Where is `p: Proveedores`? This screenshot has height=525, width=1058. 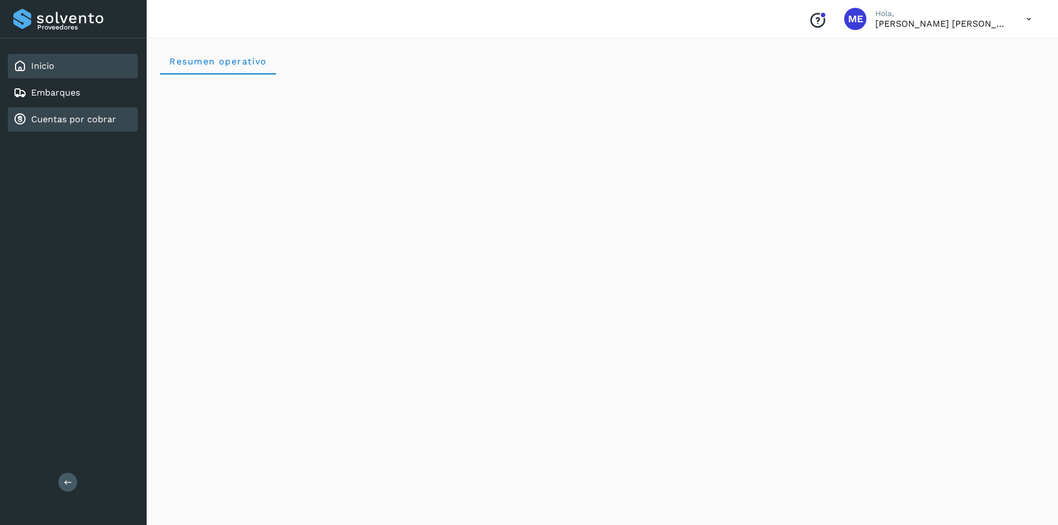 p: Proveedores is located at coordinates (85, 27).